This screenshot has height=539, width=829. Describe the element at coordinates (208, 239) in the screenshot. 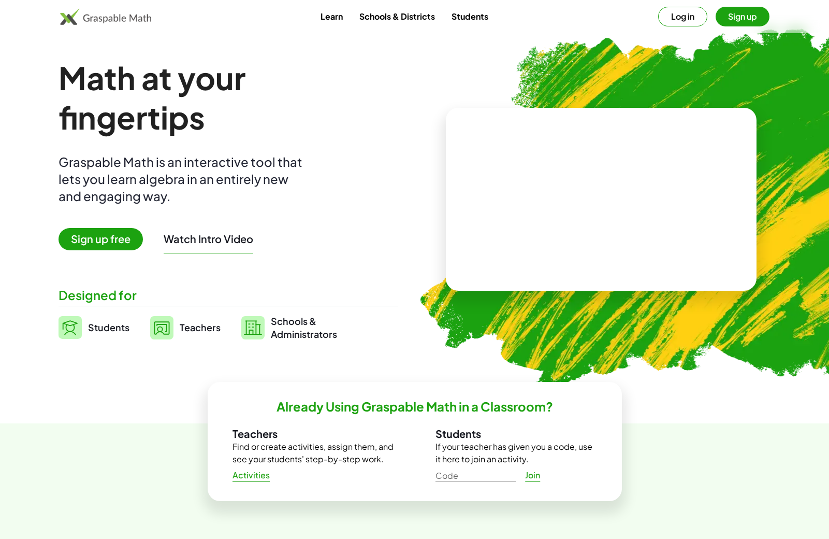

I see `button: Watch Intro Video` at that location.